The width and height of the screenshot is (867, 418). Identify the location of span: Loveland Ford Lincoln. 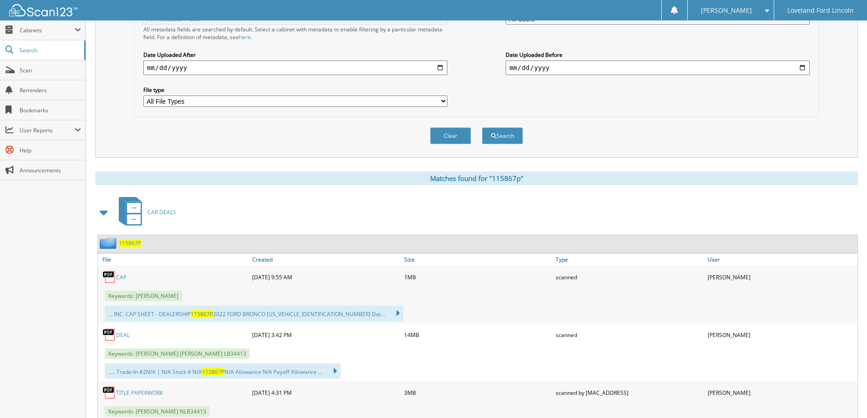
(820, 10).